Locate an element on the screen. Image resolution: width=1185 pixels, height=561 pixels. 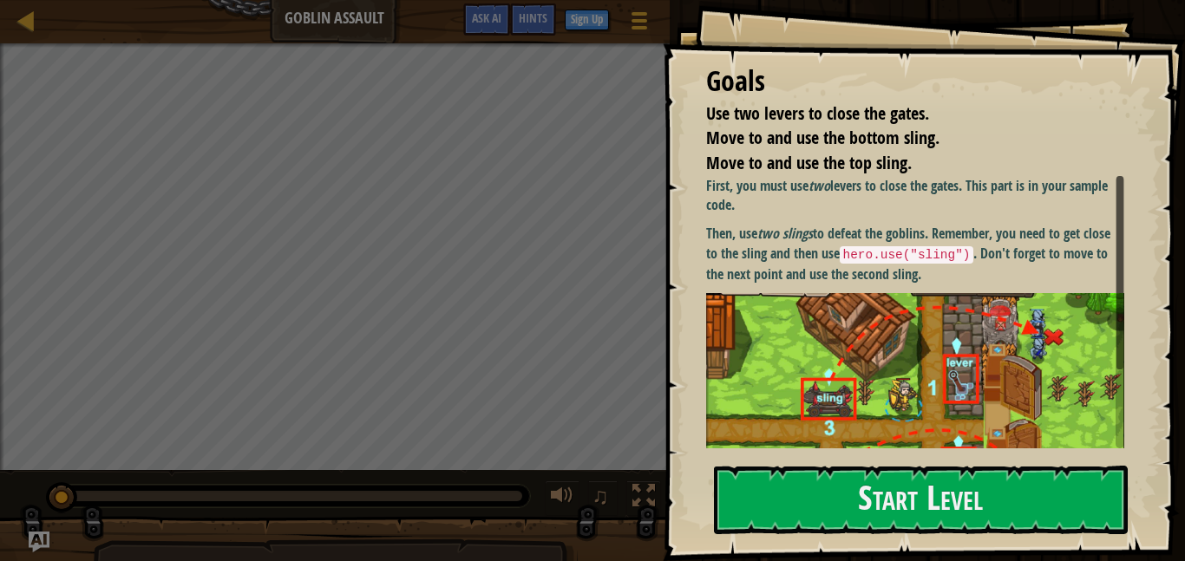
span: Ask AI is located at coordinates (487, 17).